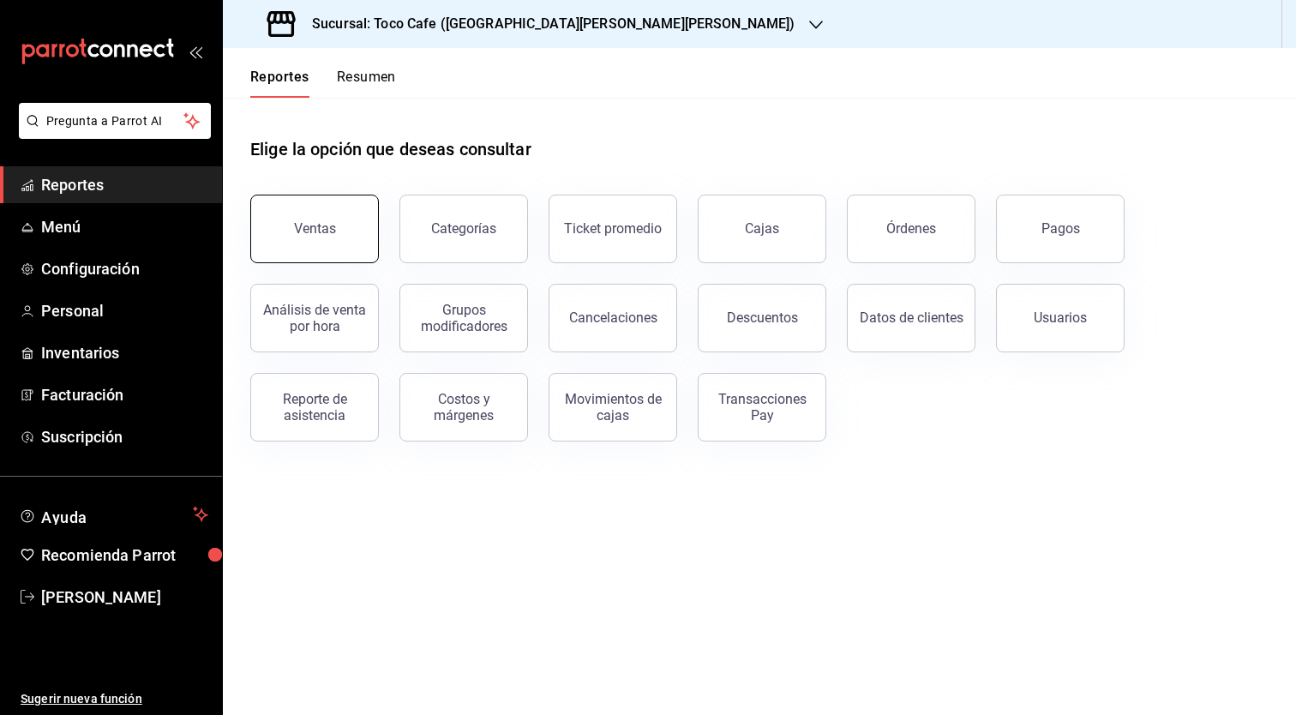 Image resolution: width=1296 pixels, height=715 pixels. I want to click on div: Costos y márgenes, so click(464, 407).